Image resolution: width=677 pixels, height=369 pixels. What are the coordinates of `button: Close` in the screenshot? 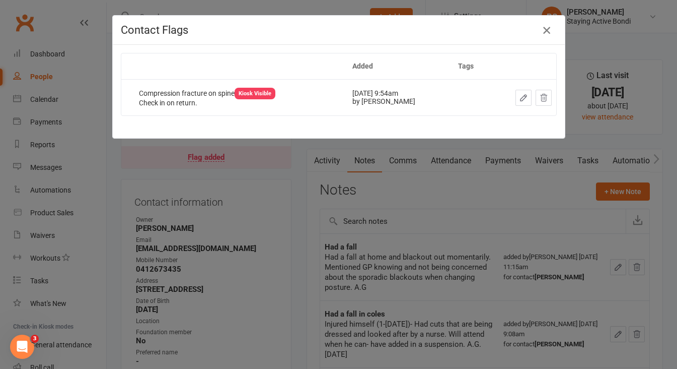 It's located at (547, 30).